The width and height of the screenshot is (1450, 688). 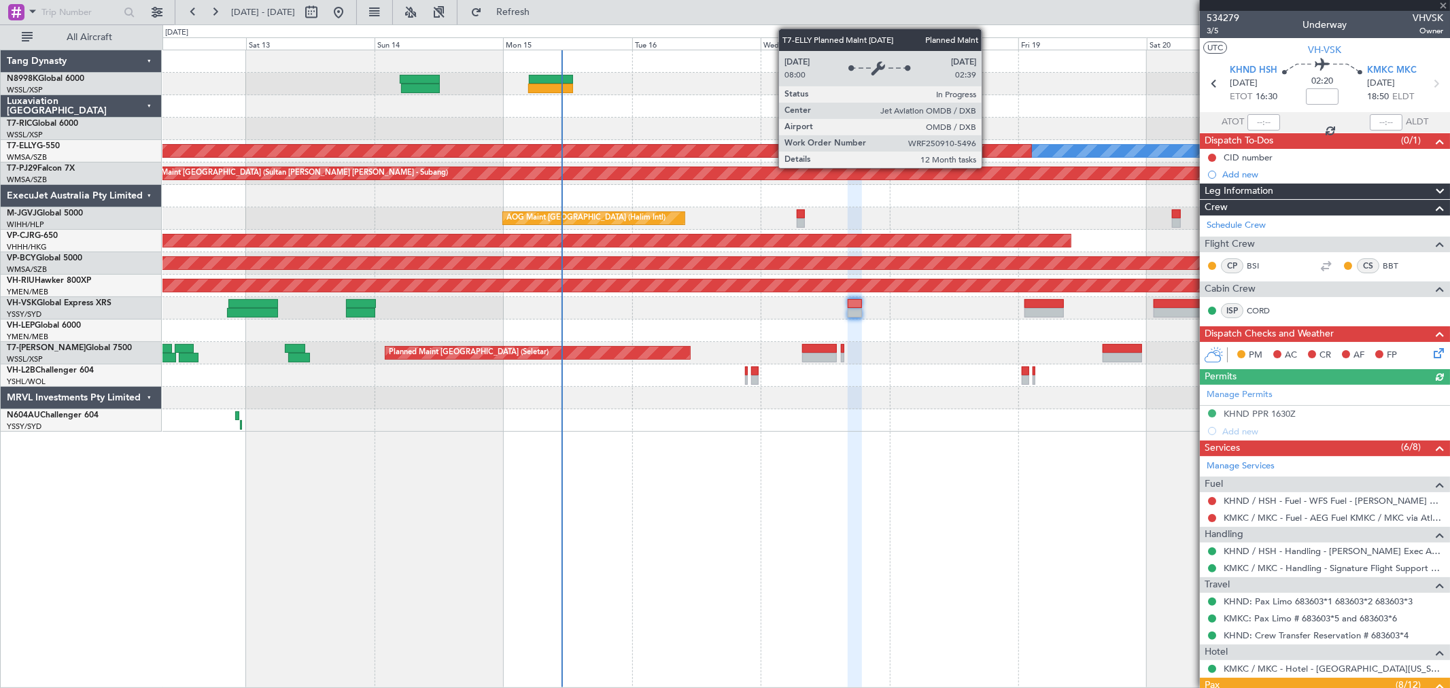 What do you see at coordinates (20, 281) in the screenshot?
I see `span: VH-RIU` at bounding box center [20, 281].